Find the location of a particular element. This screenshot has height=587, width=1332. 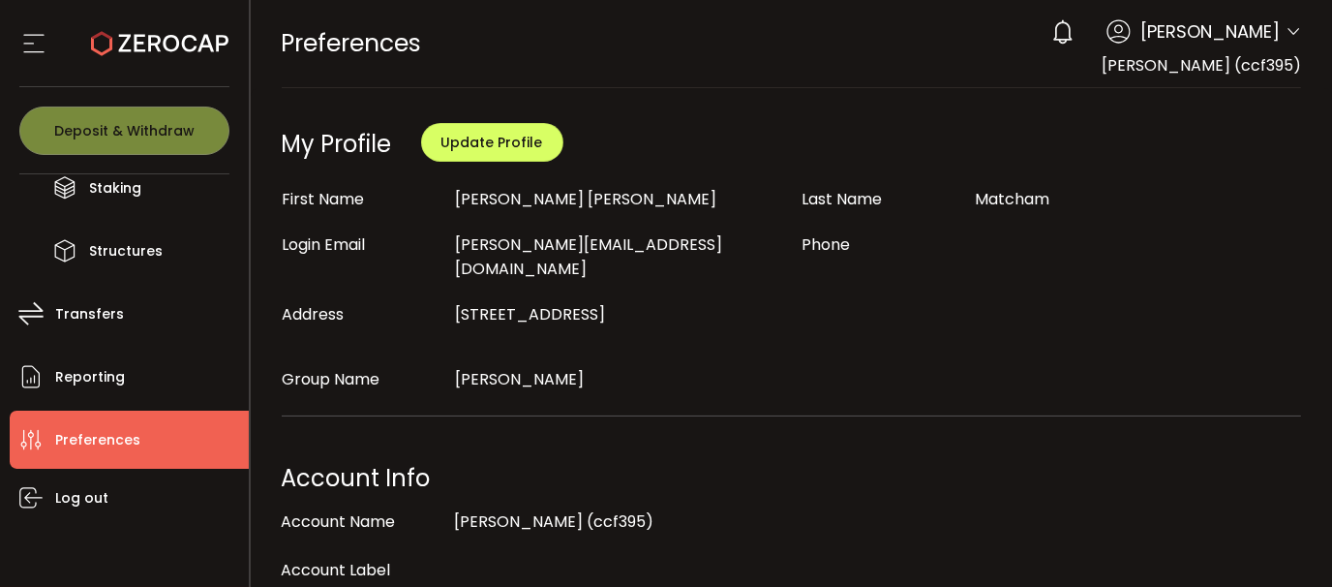

span: Structures is located at coordinates (126, 251).